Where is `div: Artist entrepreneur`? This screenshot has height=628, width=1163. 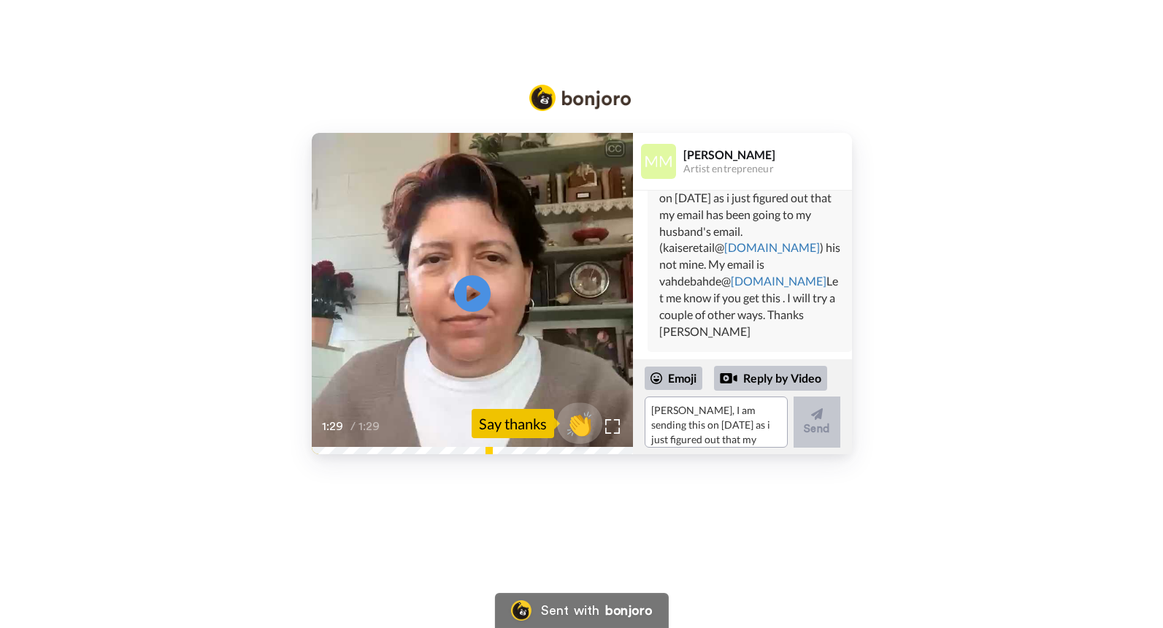
div: Artist entrepreneur is located at coordinates (768, 169).